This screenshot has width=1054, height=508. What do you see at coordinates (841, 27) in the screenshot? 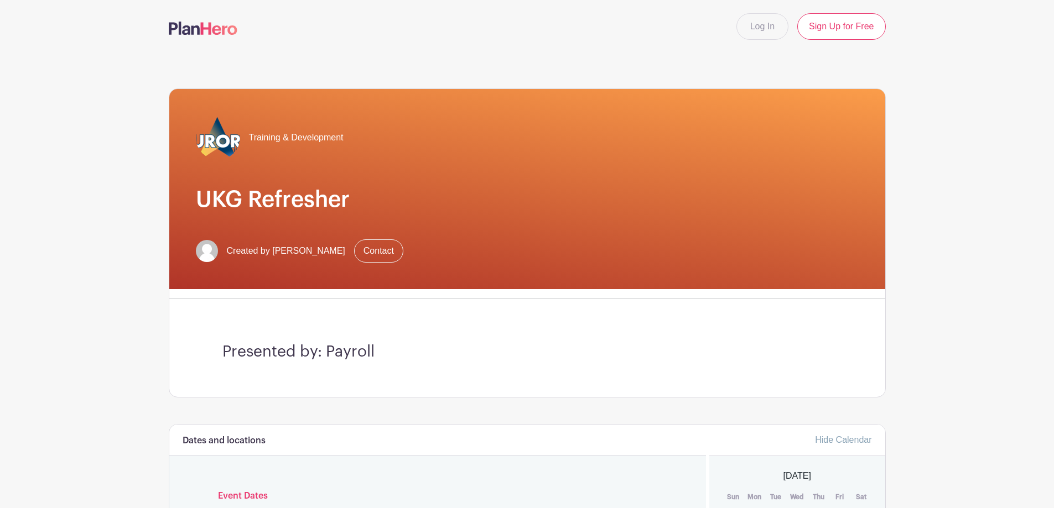
I see `a: Sign Up for Free` at bounding box center [841, 27].